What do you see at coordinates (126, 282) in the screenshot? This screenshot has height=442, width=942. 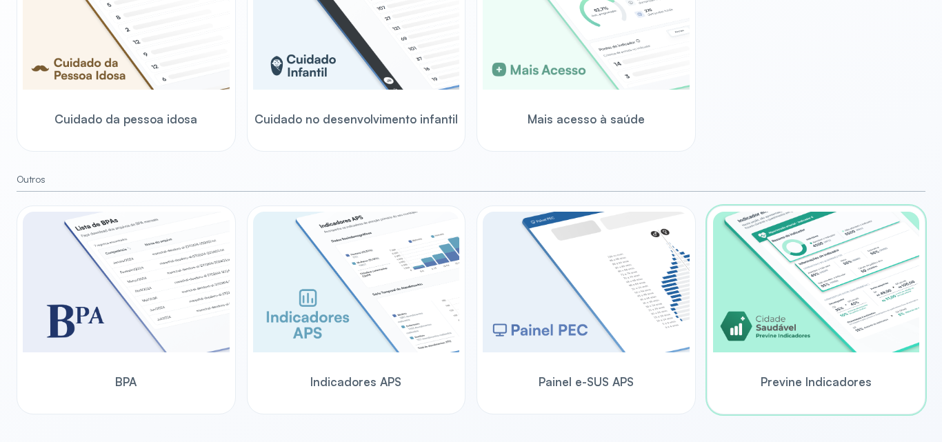 I see `img: bpa.png` at bounding box center [126, 282].